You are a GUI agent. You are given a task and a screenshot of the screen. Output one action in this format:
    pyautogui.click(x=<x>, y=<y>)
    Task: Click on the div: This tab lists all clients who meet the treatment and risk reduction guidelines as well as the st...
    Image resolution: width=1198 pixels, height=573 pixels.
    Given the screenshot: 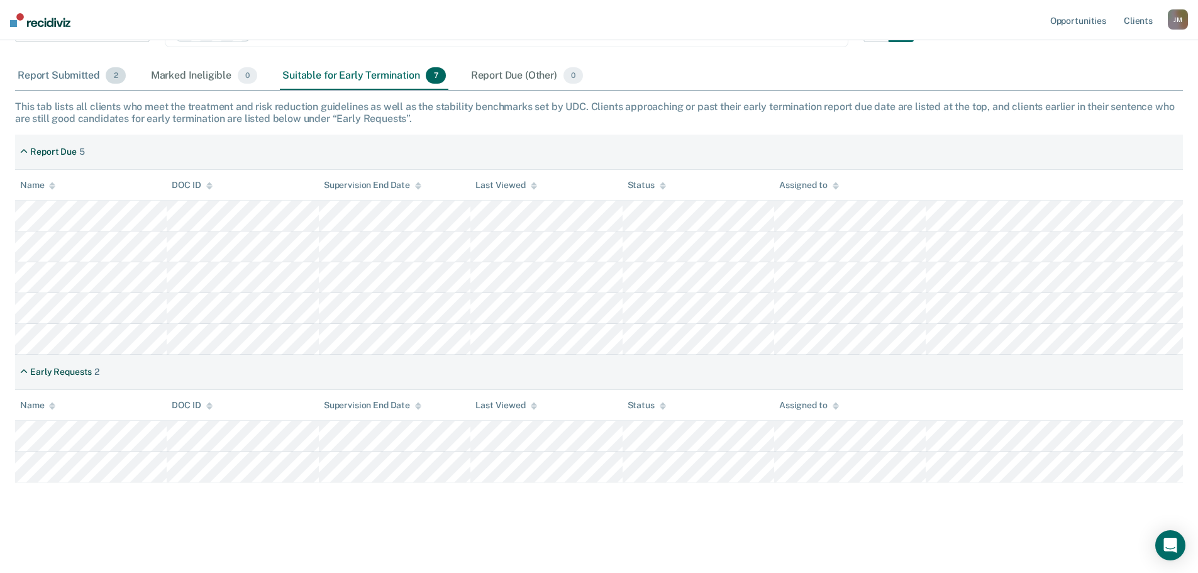 What is the action you would take?
    pyautogui.click(x=599, y=113)
    